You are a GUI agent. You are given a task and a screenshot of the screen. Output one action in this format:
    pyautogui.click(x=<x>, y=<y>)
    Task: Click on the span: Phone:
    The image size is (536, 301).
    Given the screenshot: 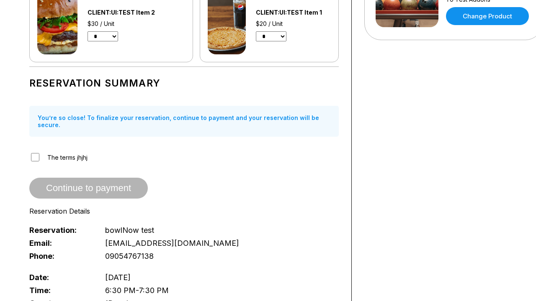 What is the action you would take?
    pyautogui.click(x=60, y=256)
    